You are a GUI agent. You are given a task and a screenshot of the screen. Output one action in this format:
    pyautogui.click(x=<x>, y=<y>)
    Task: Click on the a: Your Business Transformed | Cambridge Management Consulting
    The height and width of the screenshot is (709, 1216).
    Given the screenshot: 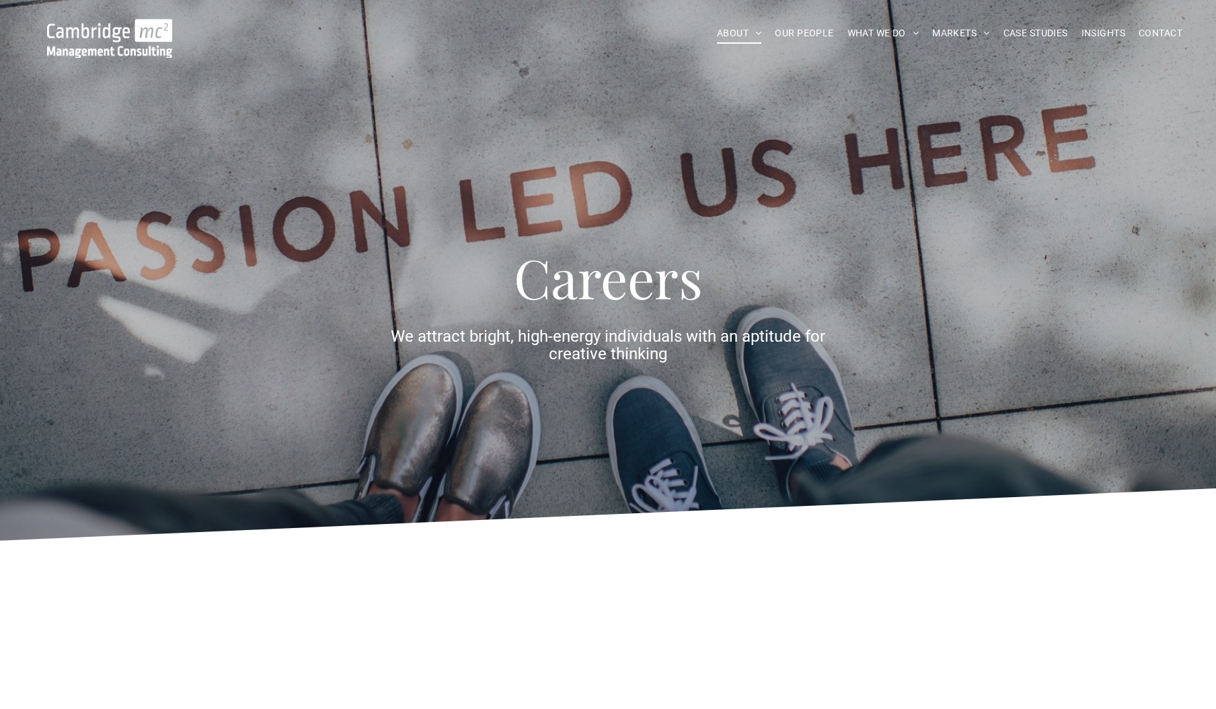 What is the action you would take?
    pyautogui.click(x=110, y=28)
    